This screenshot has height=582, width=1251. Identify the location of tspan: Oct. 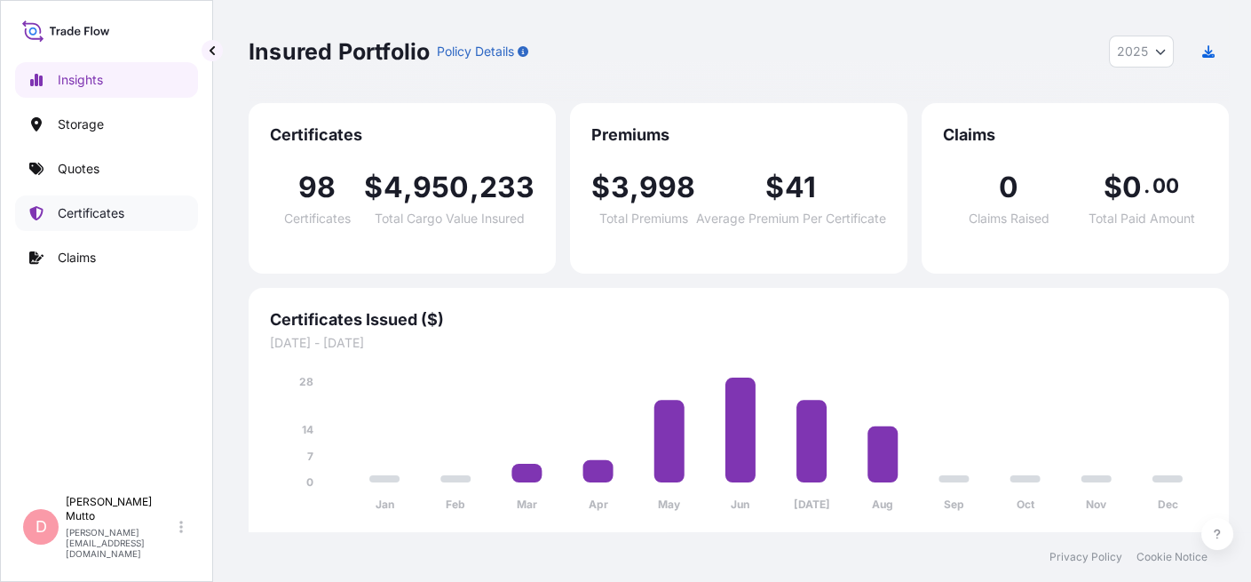
(1026, 504).